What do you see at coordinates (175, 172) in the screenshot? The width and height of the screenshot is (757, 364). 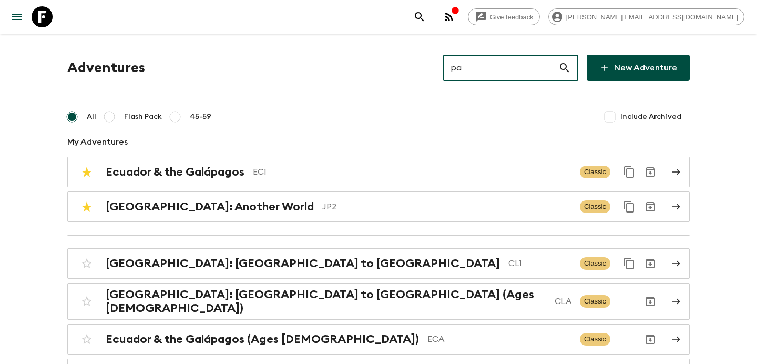 I see `h2: Ecuador & the Galápagos` at bounding box center [175, 172].